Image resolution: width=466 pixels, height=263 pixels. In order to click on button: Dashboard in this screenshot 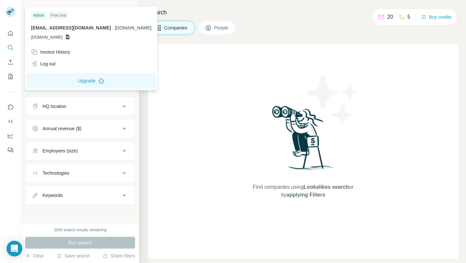, I will do `click(10, 136)`.